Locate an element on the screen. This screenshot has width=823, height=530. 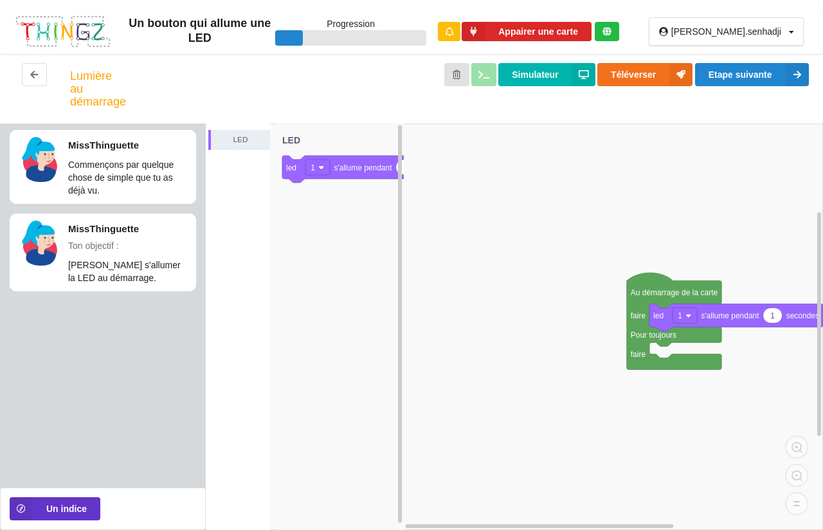
button: Téléverser is located at coordinates (645, 75).